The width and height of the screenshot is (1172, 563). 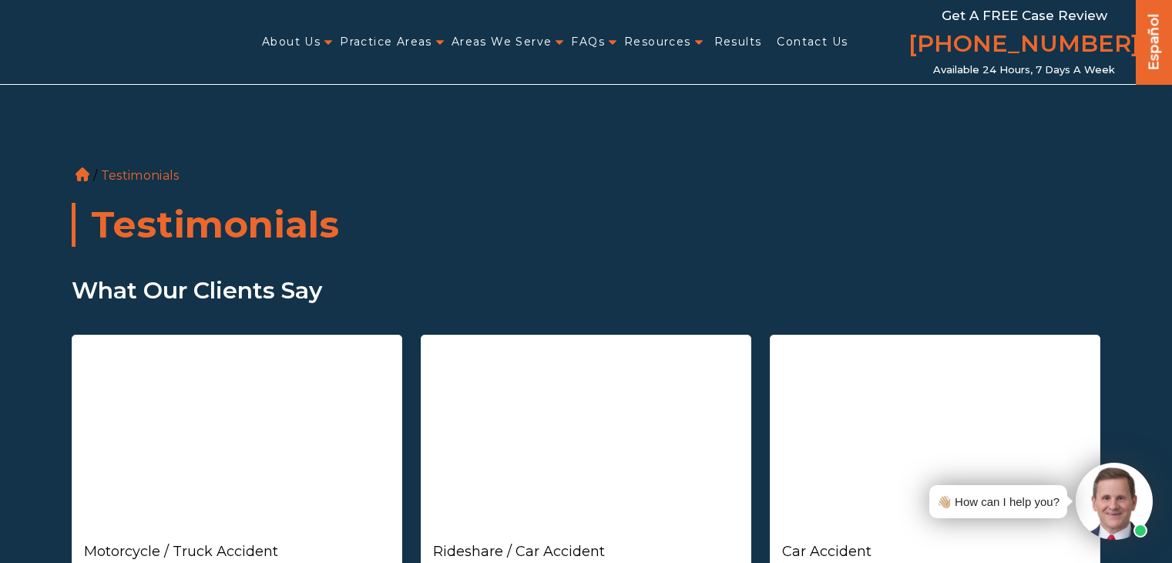 What do you see at coordinates (998, 501) in the screenshot?
I see `div: 👋🏼 How can I help you?` at bounding box center [998, 501].